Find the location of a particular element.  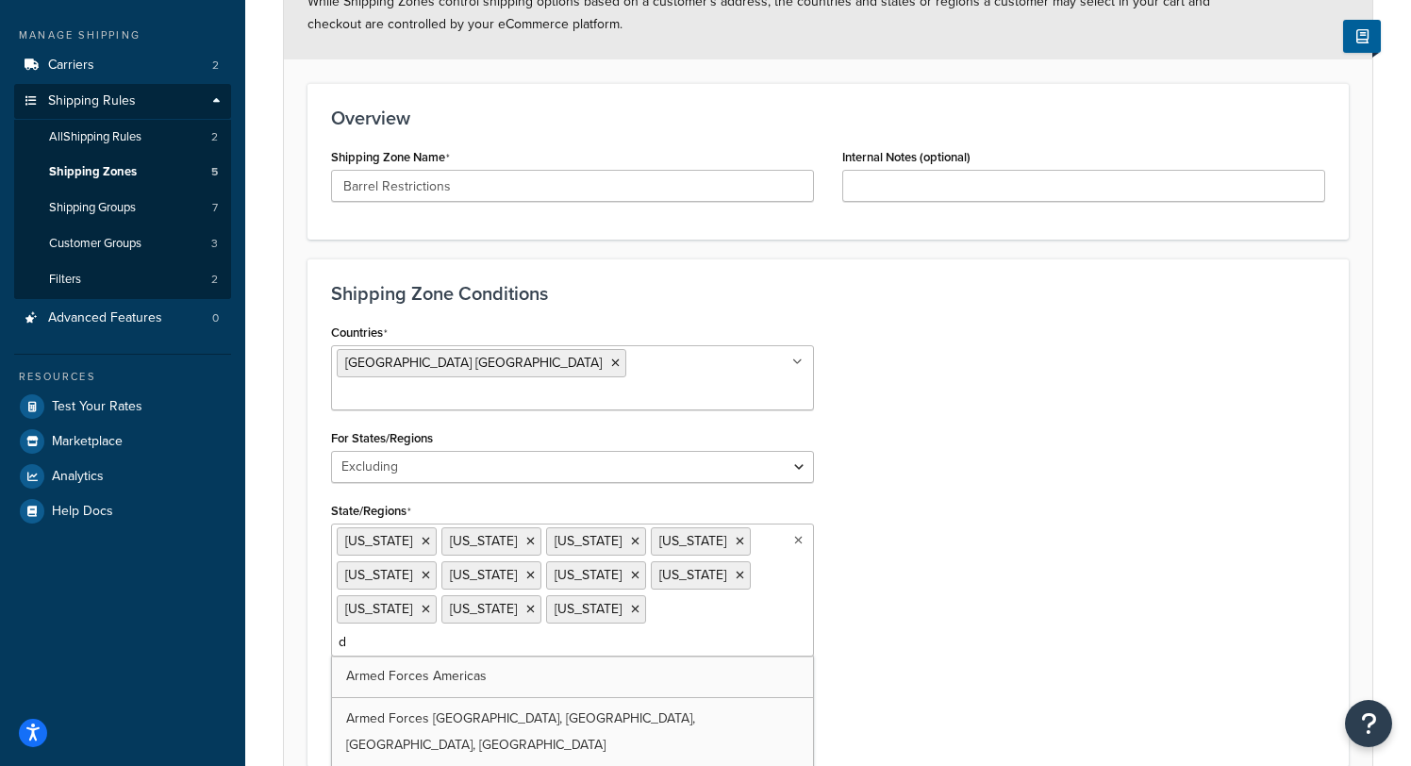

label: State/Regions is located at coordinates (371, 511).